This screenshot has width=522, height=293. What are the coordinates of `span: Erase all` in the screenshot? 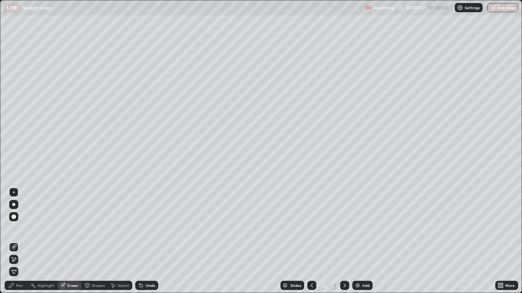 It's located at (14, 272).